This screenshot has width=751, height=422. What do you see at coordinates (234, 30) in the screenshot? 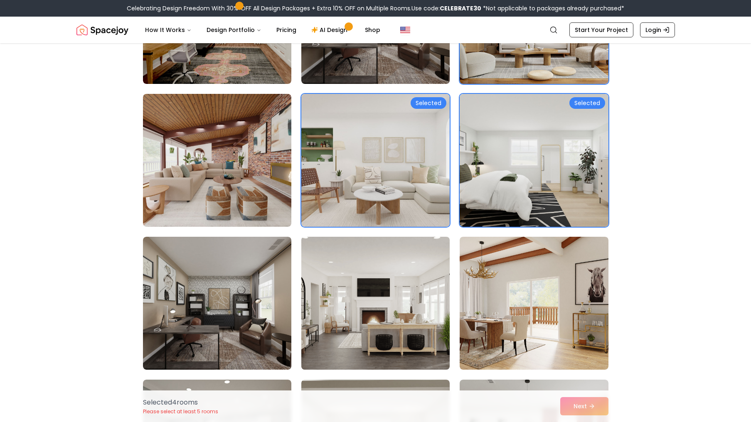
I see `button: Design Portfolio` at bounding box center [234, 30].